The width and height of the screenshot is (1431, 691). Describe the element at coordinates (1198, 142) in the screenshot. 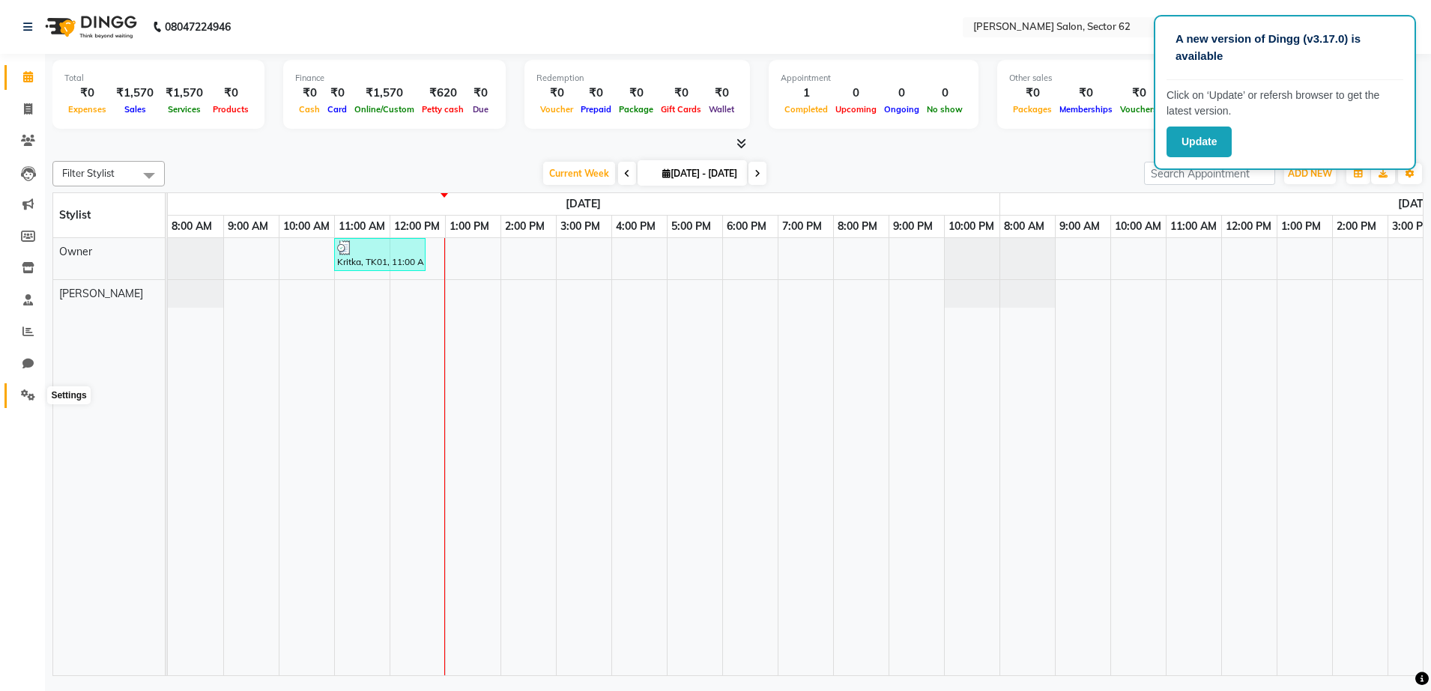

I see `button: Update` at that location.